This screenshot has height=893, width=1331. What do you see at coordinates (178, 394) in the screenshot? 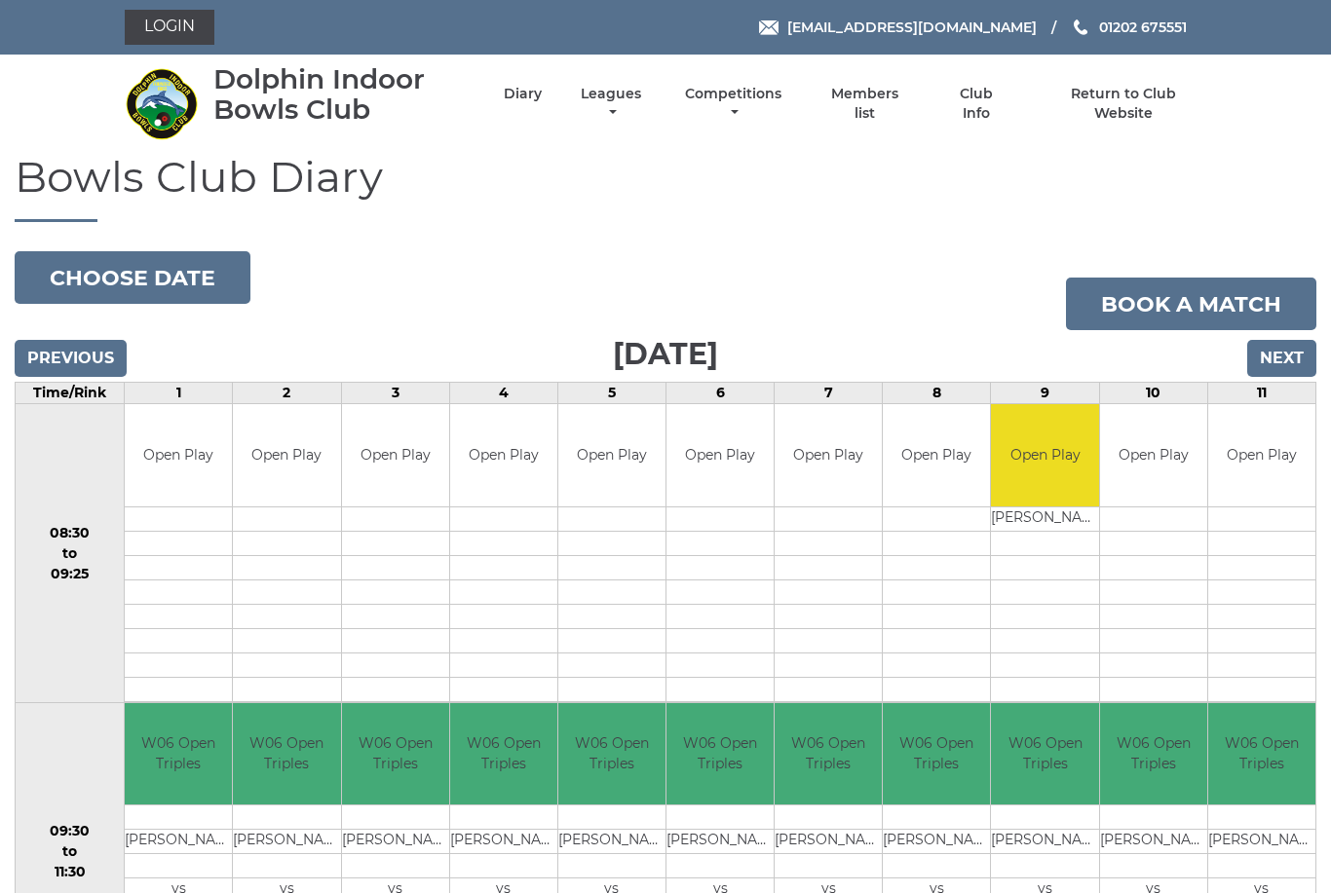
I see `td: 1` at bounding box center [178, 394].